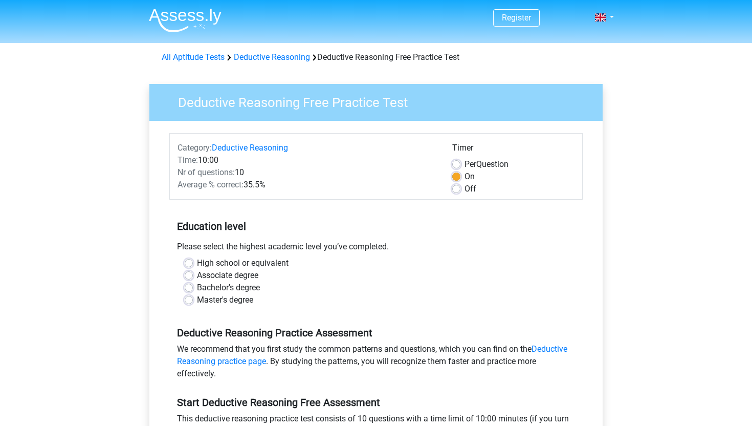 This screenshot has height=426, width=752. Describe the element at coordinates (307, 160) in the screenshot. I see `div: 10:00` at that location.